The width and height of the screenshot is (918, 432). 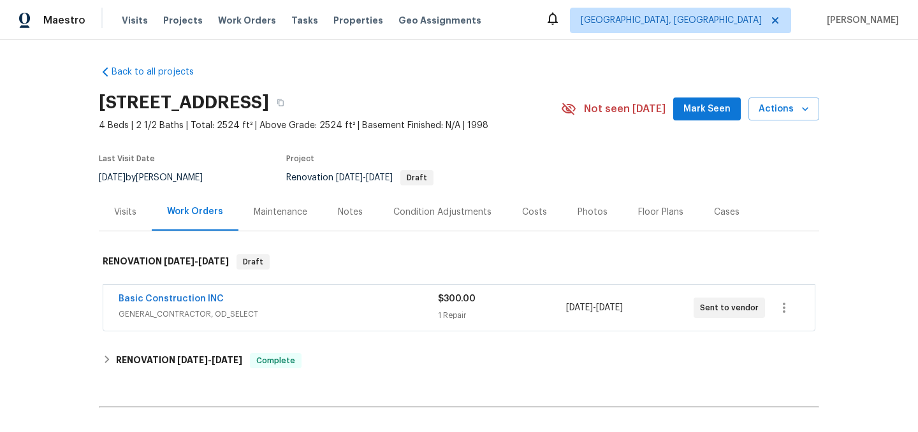 I want to click on span: Projects, so click(x=183, y=20).